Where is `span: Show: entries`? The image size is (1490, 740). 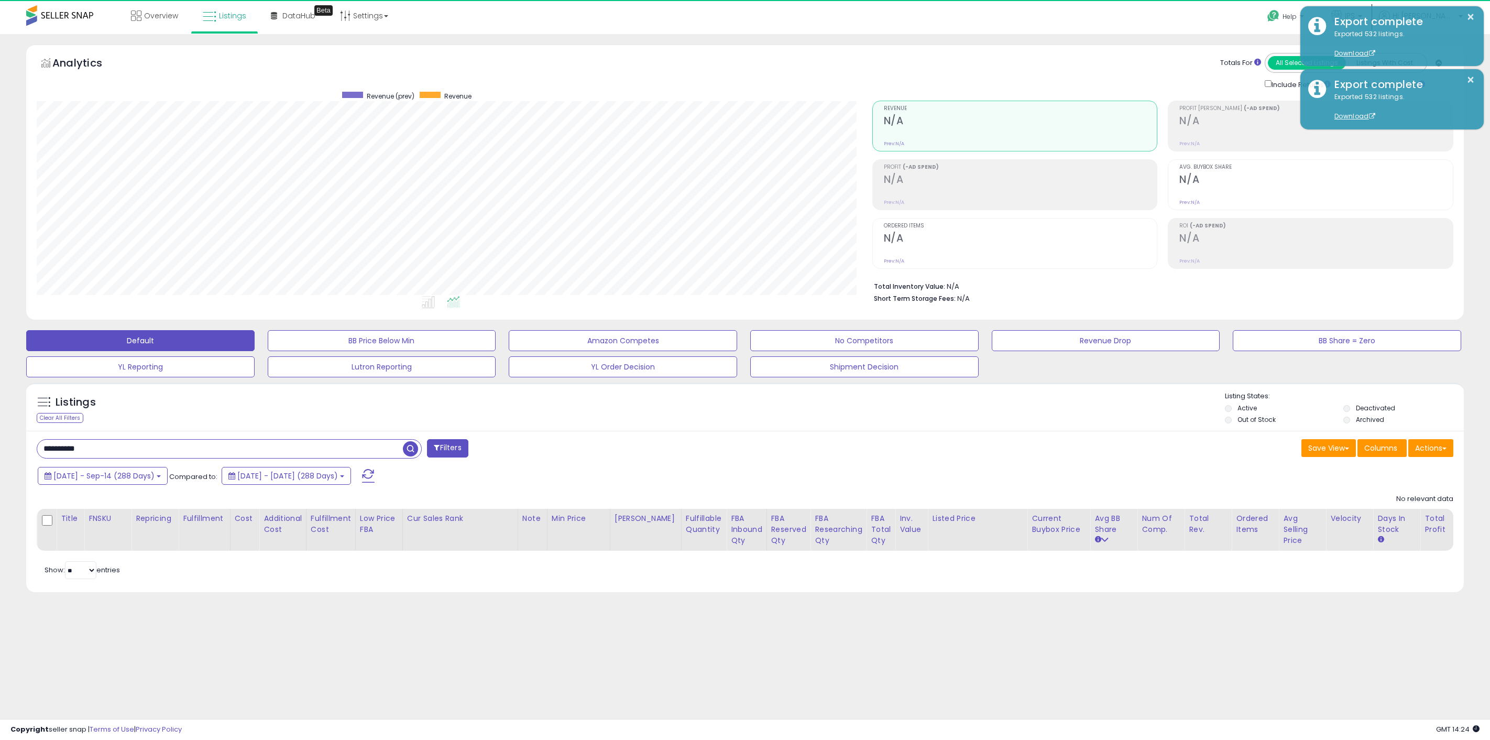 span: Show: entries is located at coordinates (82, 569).